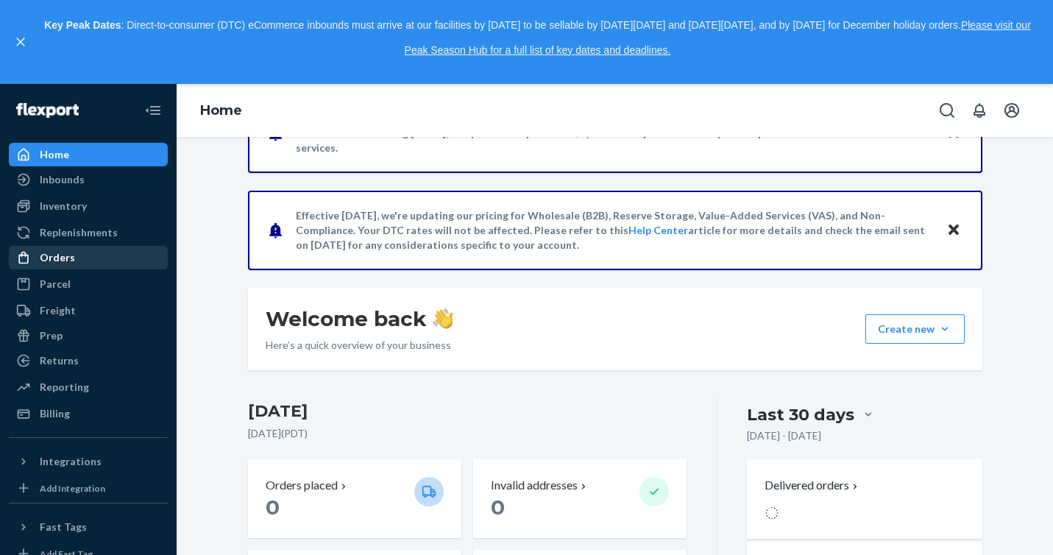 Image resolution: width=1053 pixels, height=555 pixels. I want to click on h1: Welcome back, so click(359, 319).